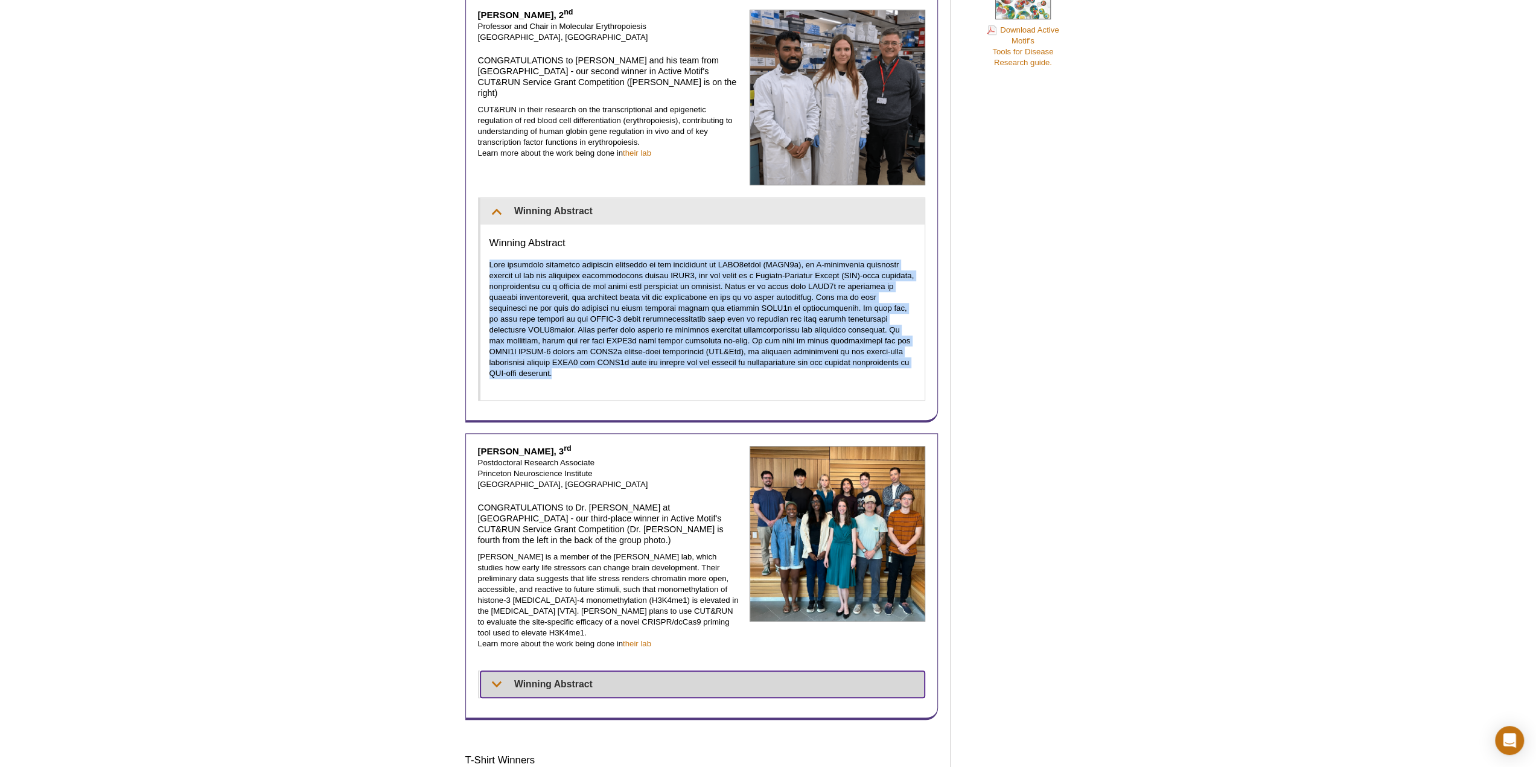  What do you see at coordinates (1023, 46) in the screenshot?
I see `a: Download Active Motif'sTools for DiseaseResearch guide.` at bounding box center [1023, 46].